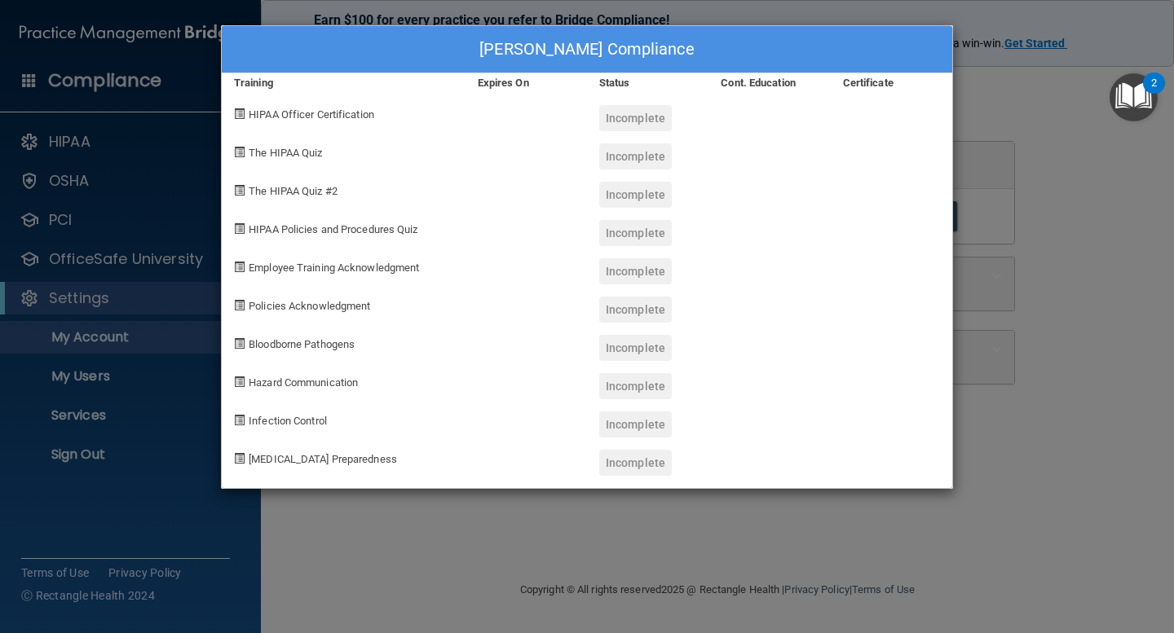 This screenshot has height=633, width=1174. I want to click on span: Infection Control, so click(288, 421).